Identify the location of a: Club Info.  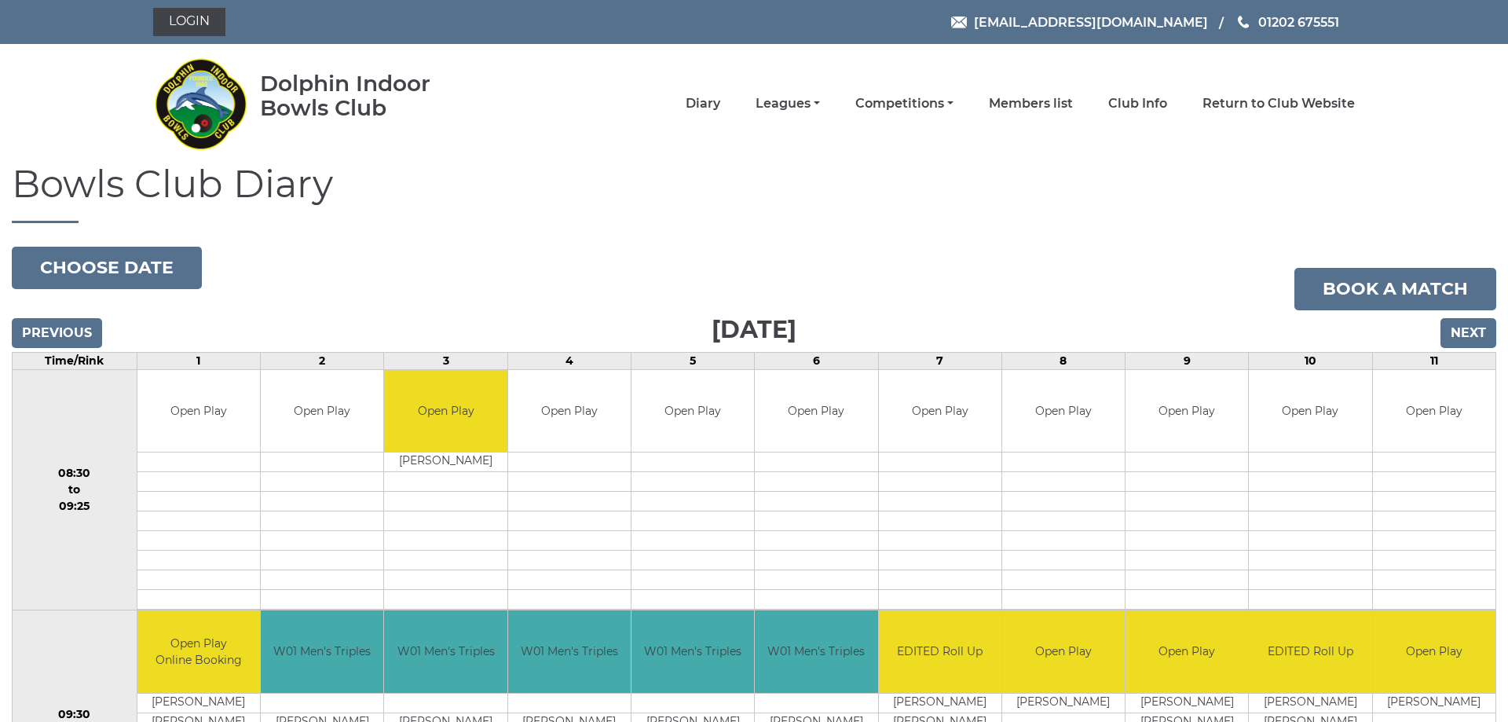
(1137, 104).